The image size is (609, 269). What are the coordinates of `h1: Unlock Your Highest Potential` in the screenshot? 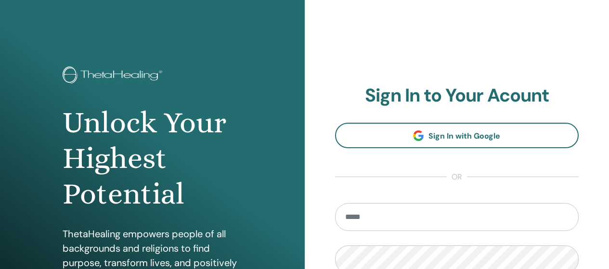 It's located at (152, 158).